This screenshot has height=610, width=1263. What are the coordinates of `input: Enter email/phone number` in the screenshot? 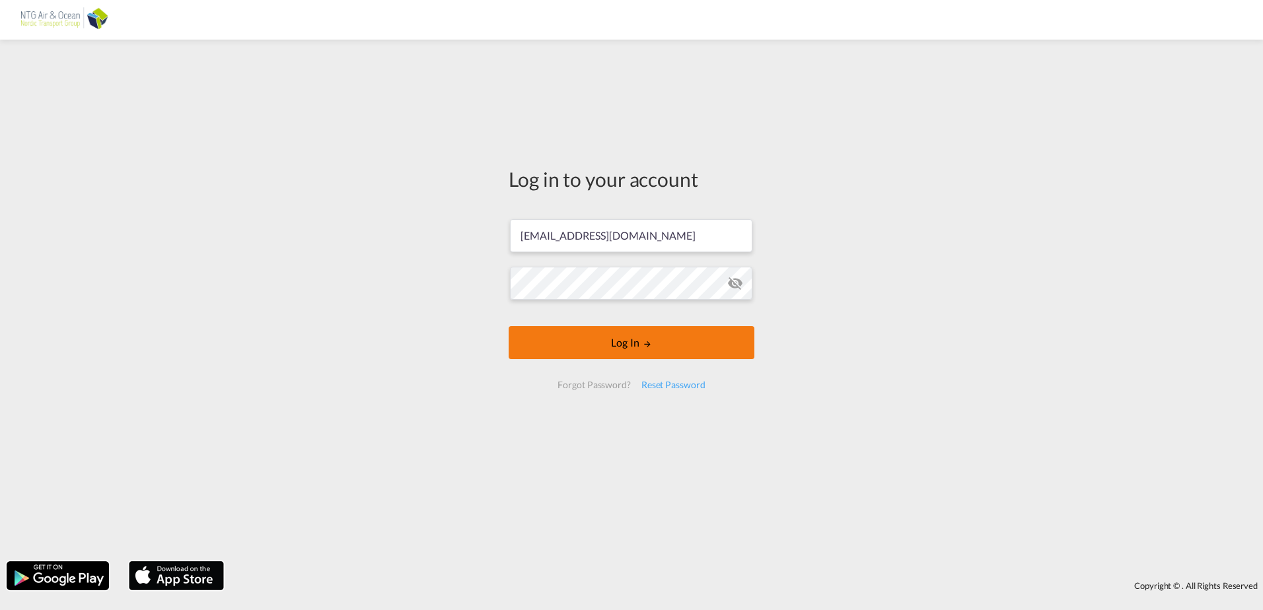 It's located at (631, 236).